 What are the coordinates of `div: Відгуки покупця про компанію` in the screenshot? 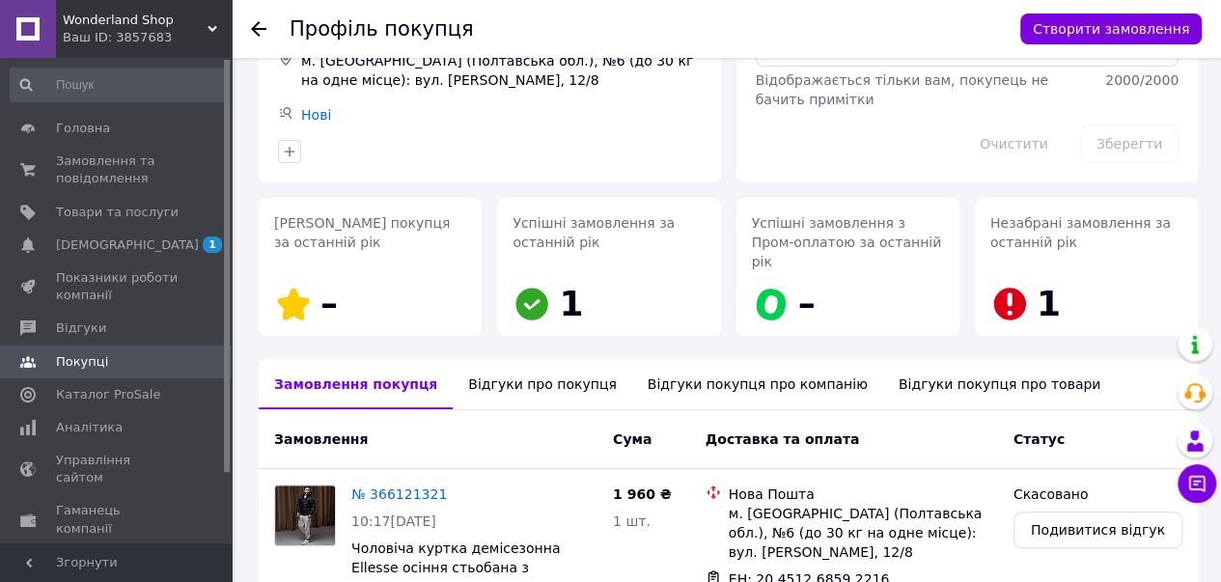 It's located at (758, 384).